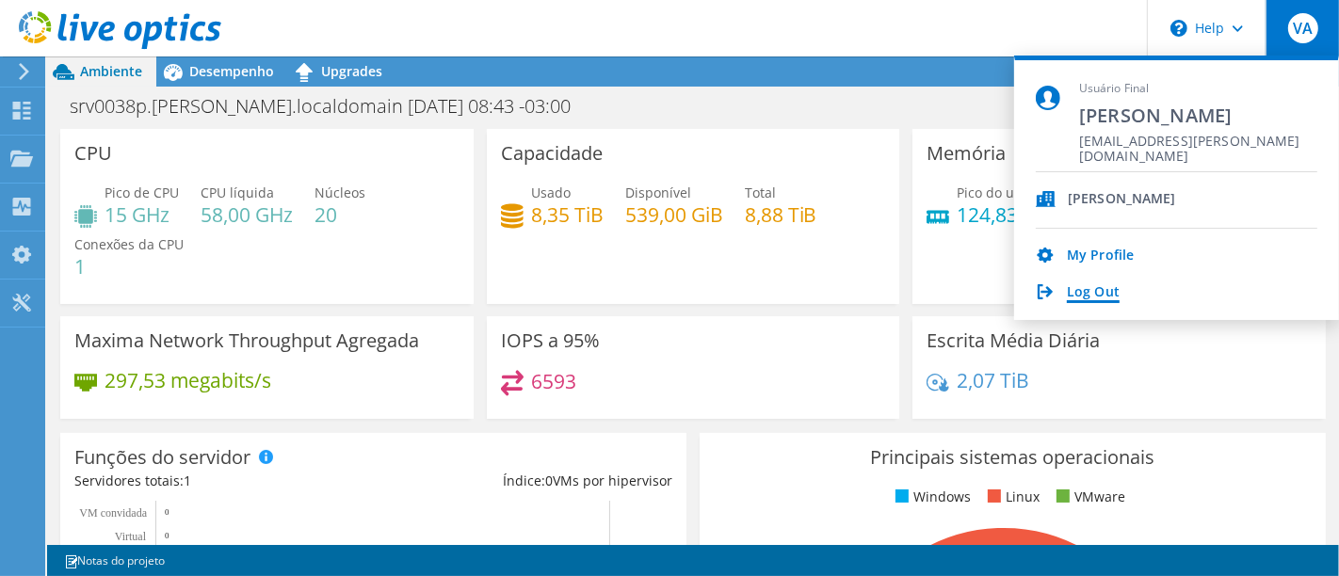  I want to click on h4: 8,35 TiB, so click(567, 215).